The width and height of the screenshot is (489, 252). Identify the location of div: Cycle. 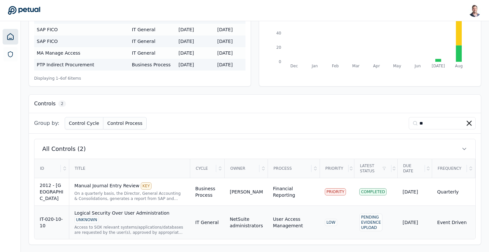
(203, 168).